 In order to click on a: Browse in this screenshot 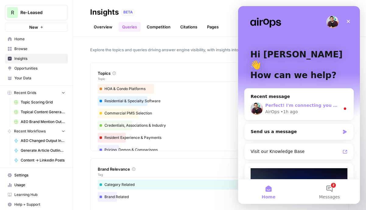, I will do `click(36, 49)`.